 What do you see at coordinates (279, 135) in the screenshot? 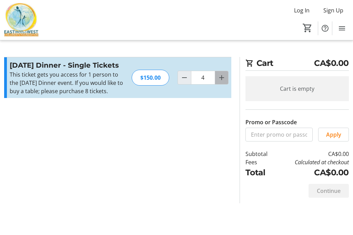
I see `input: Enter promo or passcode` at bounding box center [279, 135].